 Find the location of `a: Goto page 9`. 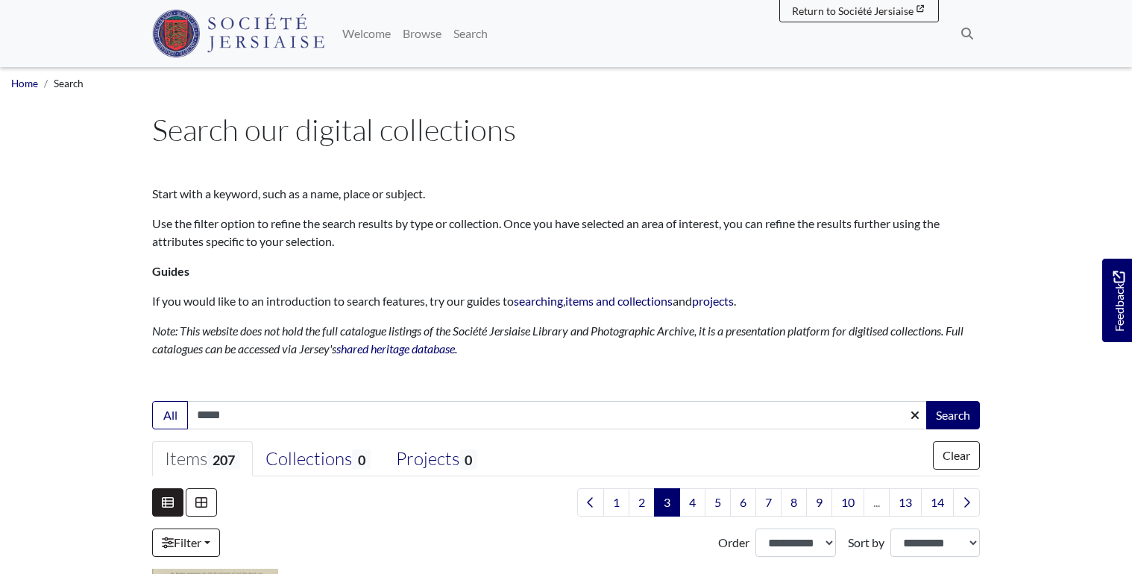

a: Goto page 9 is located at coordinates (819, 503).